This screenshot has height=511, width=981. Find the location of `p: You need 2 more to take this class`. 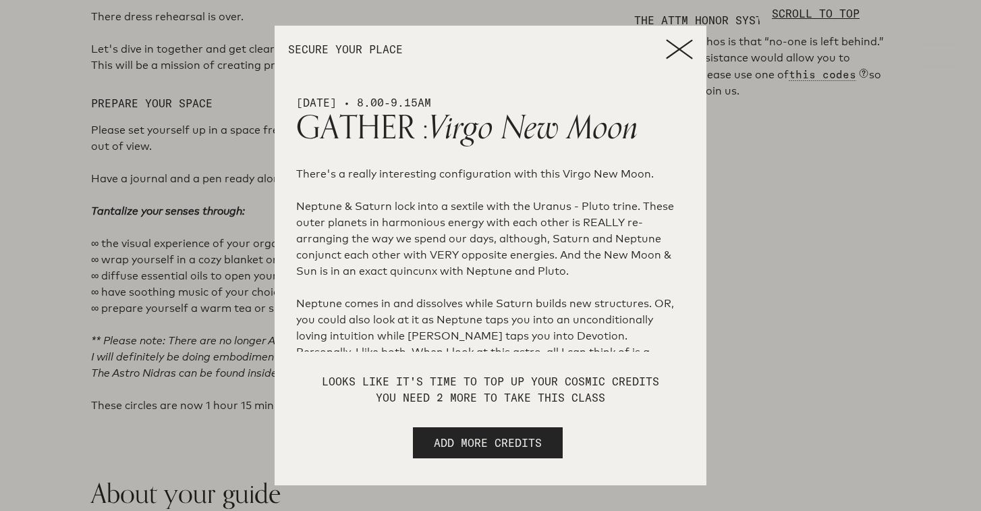

p: You need 2 more to take this class is located at coordinates (491, 398).